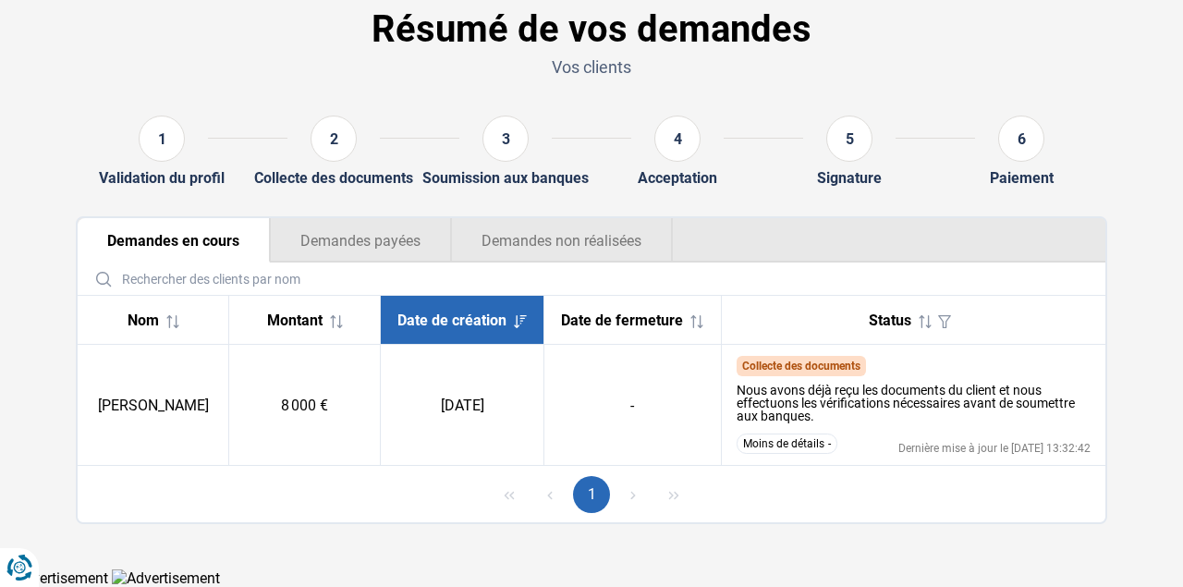 This screenshot has height=587, width=1183. Describe the element at coordinates (162, 177) in the screenshot. I see `div: Validation du profil` at that location.